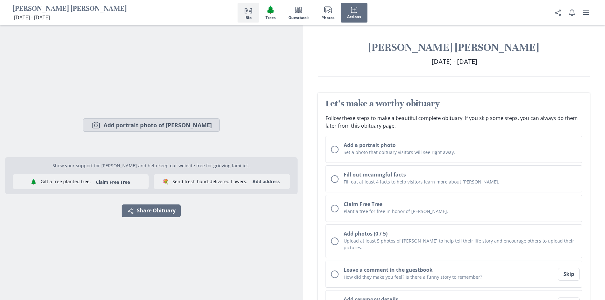 Image resolution: width=605 pixels, height=300 pixels. I want to click on button: user menu, so click(586, 13).